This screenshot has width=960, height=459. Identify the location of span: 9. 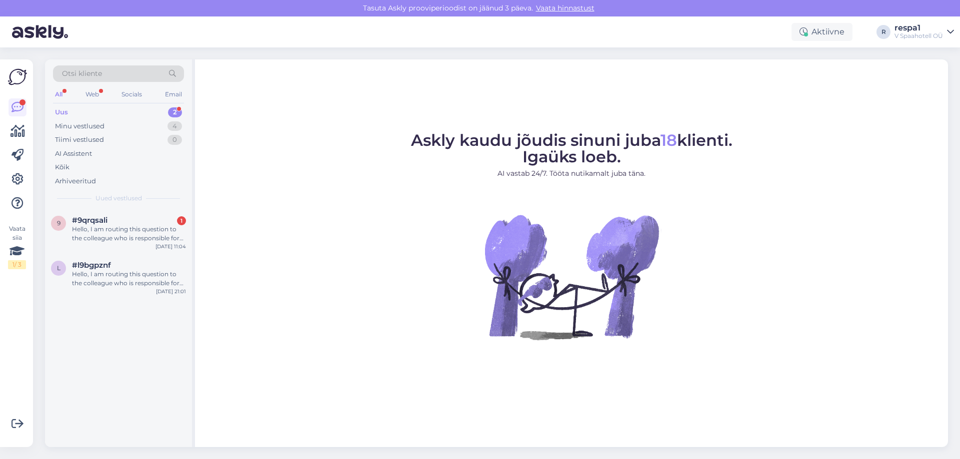
(58, 223).